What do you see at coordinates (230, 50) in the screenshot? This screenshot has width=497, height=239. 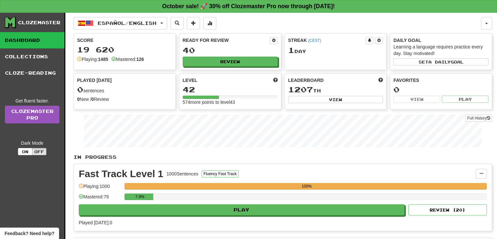 I see `div: 40` at bounding box center [230, 50].